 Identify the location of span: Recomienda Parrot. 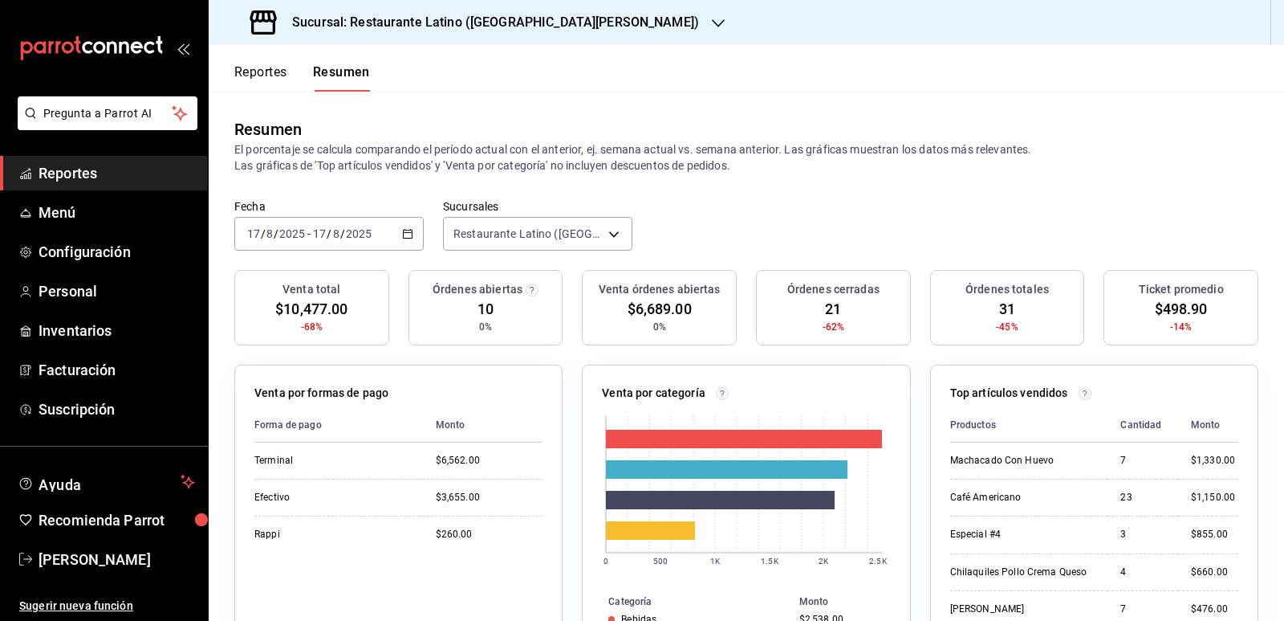
(116, 519).